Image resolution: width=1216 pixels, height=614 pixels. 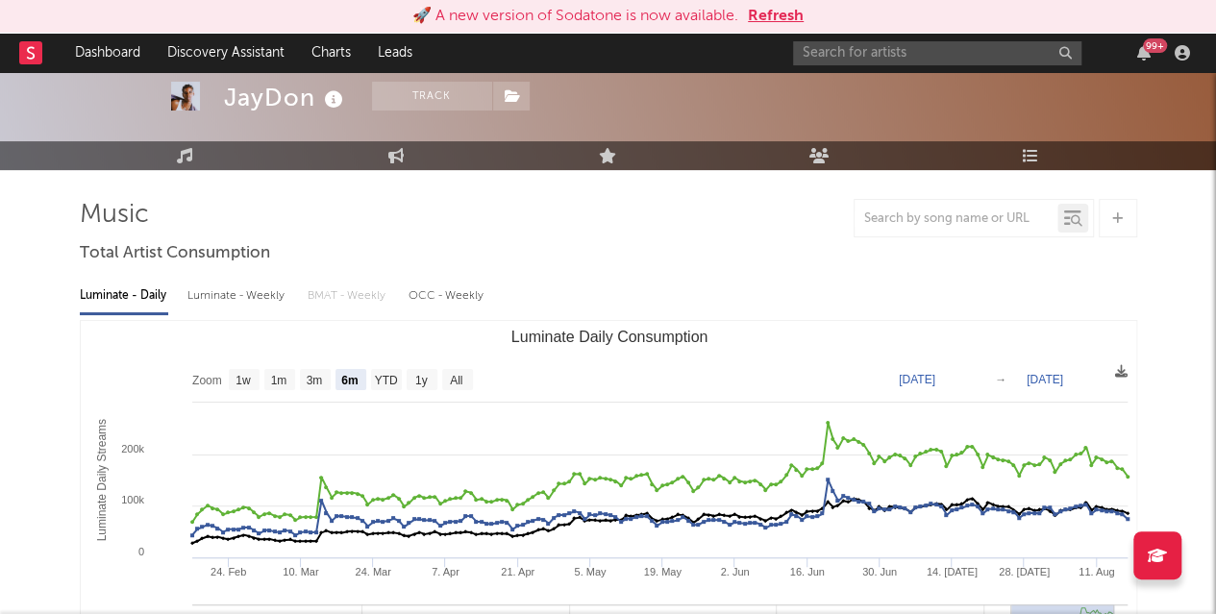 What do you see at coordinates (286, 97) in the screenshot?
I see `div: JayDon` at bounding box center [286, 97].